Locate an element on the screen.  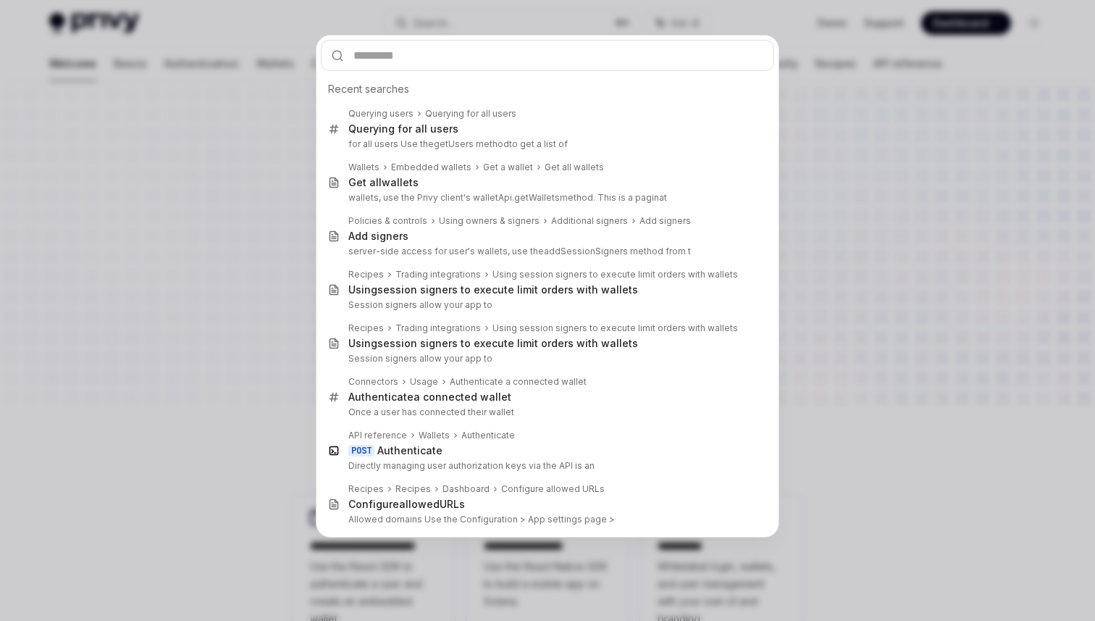
p: for all users Use the to get a list of is located at coordinates (546, 144).